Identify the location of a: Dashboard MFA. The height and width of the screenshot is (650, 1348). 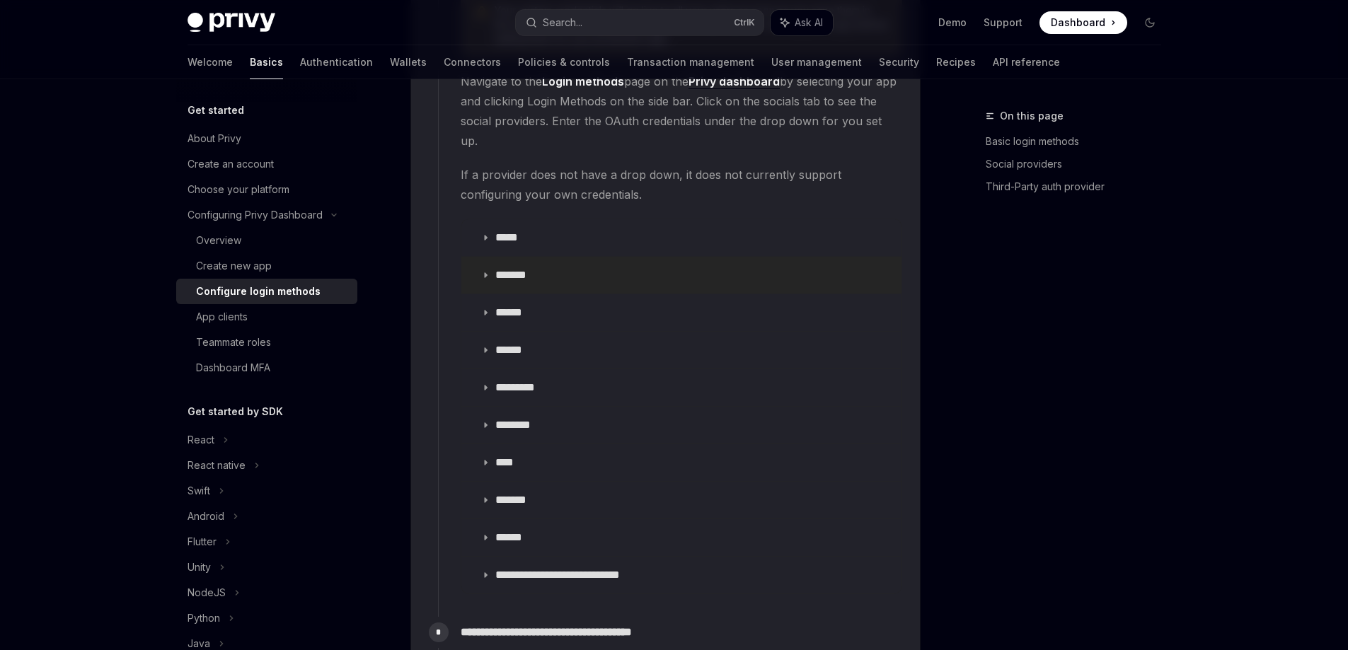
(267, 368).